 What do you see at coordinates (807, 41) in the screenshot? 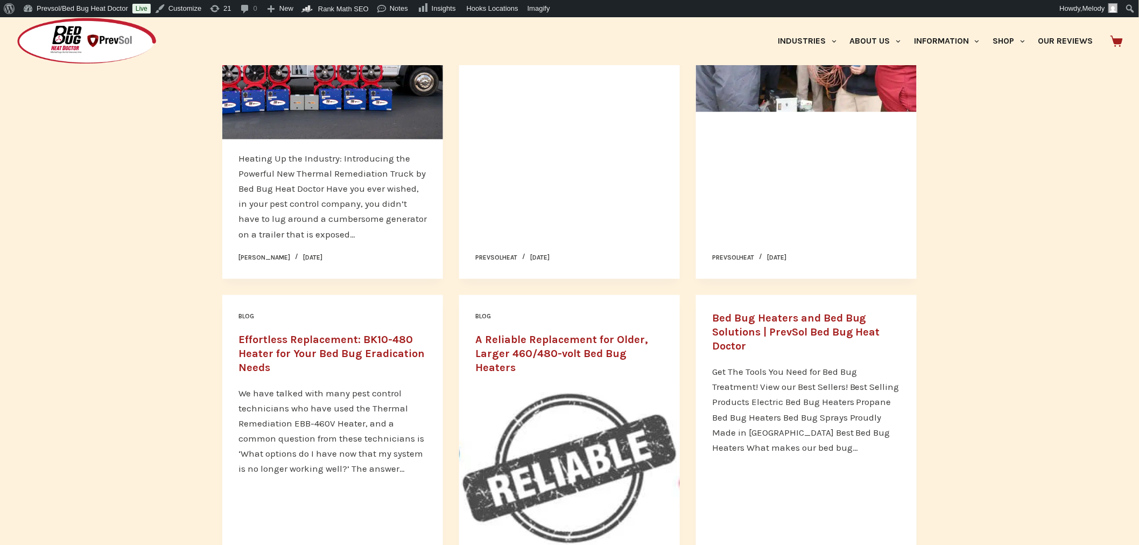
I see `a: Industries` at bounding box center [807, 41].